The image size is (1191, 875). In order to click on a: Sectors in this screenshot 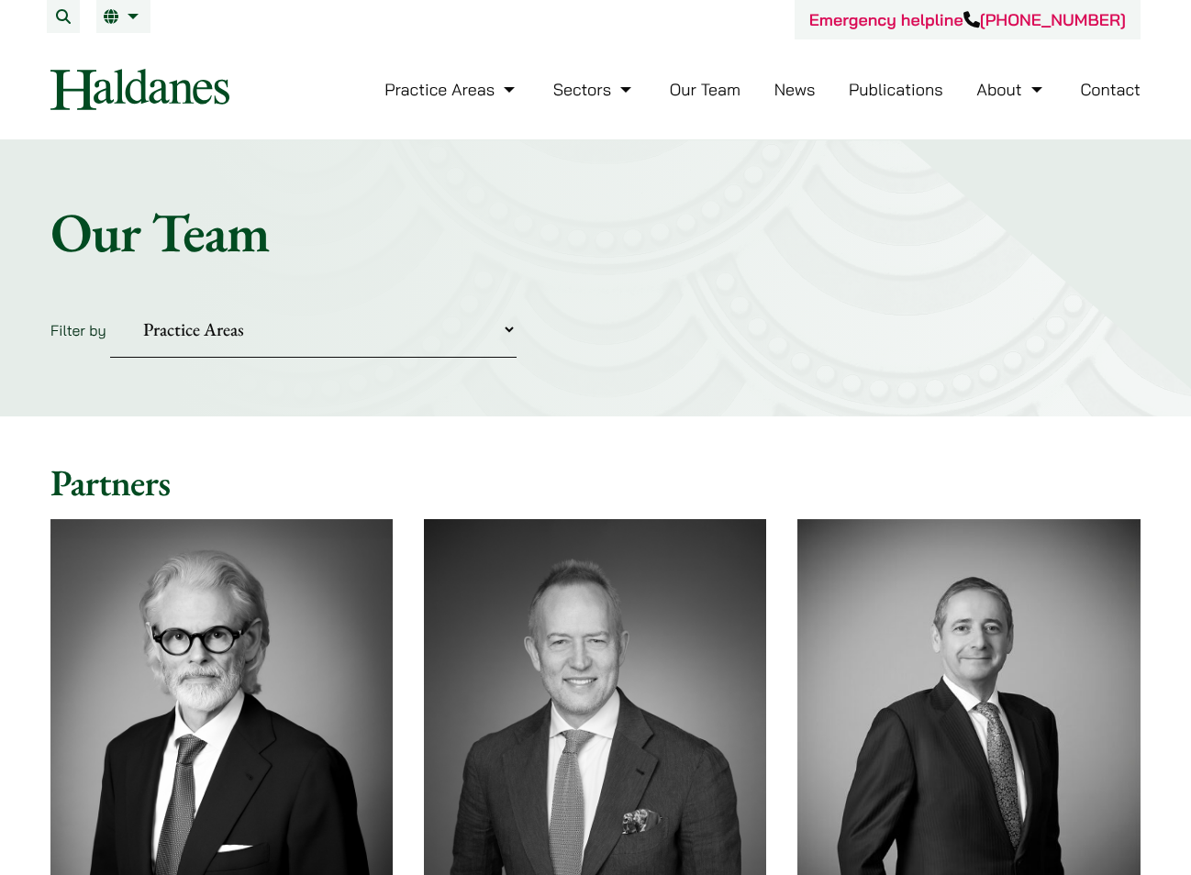, I will do `click(595, 89)`.